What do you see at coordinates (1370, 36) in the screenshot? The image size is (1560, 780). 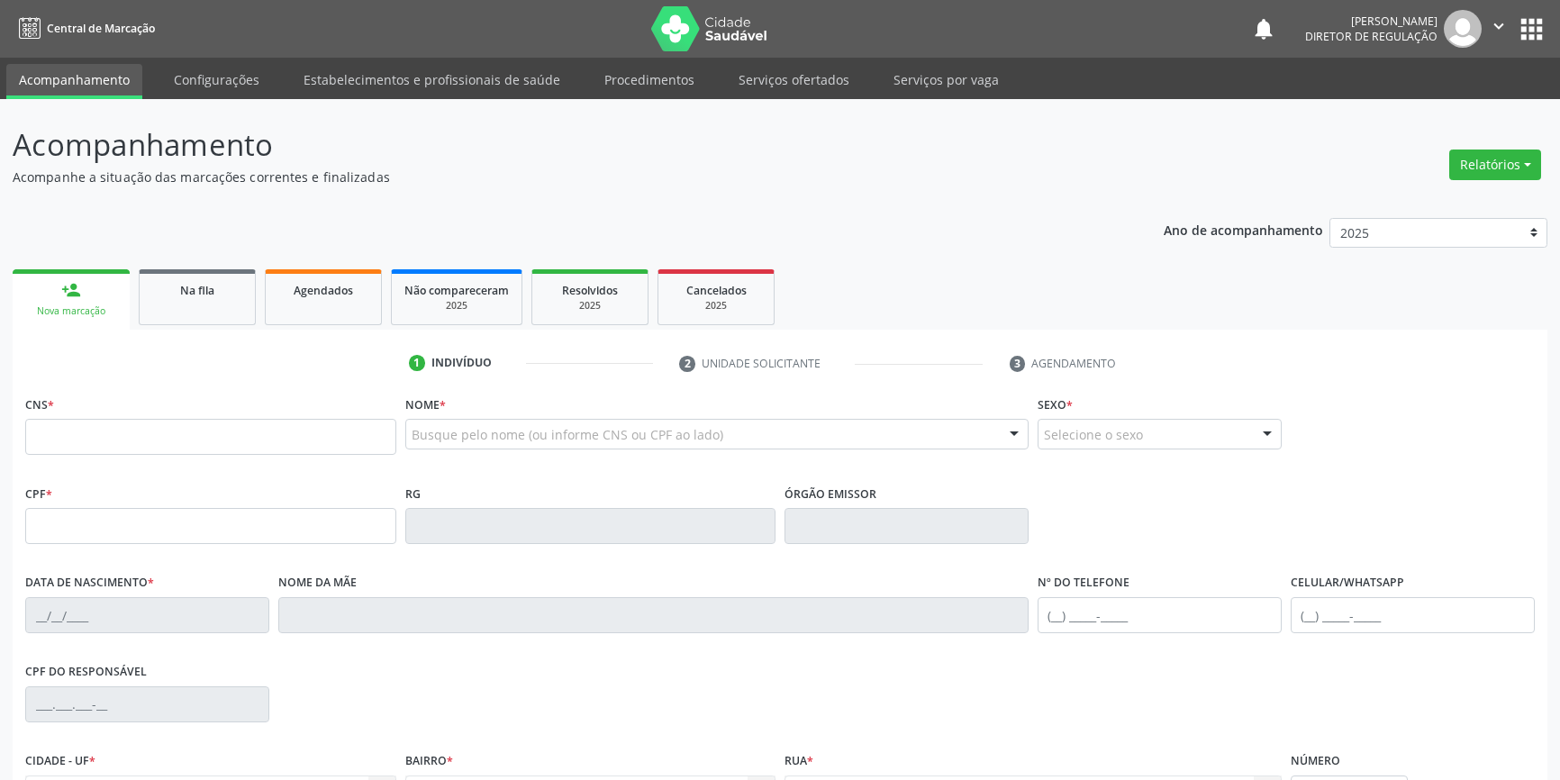 I see `span: Diretor de regulação` at bounding box center [1370, 36].